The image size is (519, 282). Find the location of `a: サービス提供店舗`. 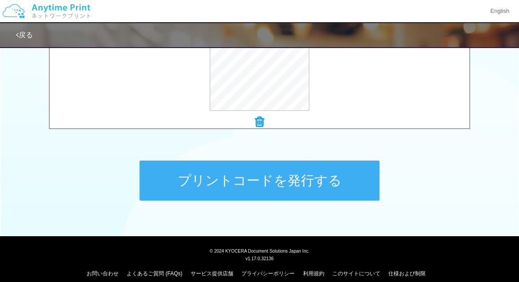

a: サービス提供店舗 is located at coordinates (212, 273).